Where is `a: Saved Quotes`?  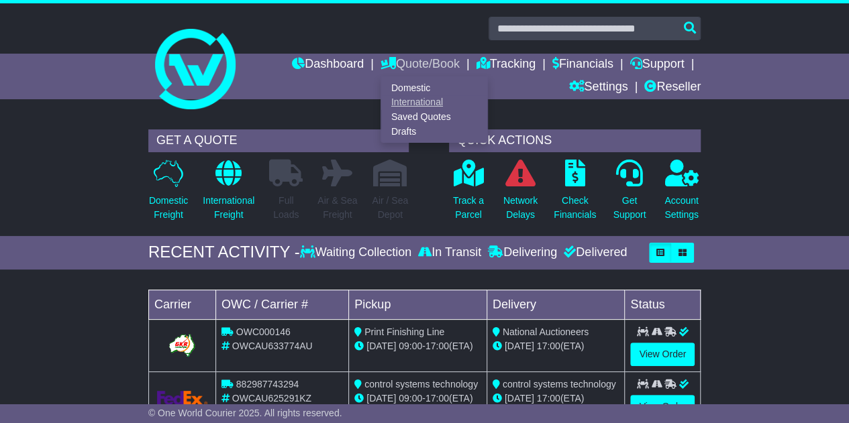
a: Saved Quotes is located at coordinates (434, 117).